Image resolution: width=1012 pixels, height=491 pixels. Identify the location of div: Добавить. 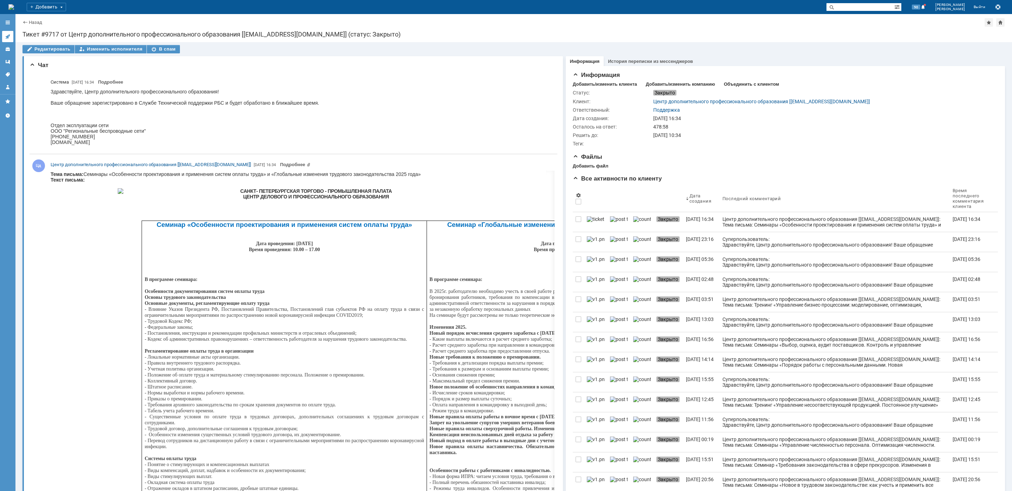
(46, 7).